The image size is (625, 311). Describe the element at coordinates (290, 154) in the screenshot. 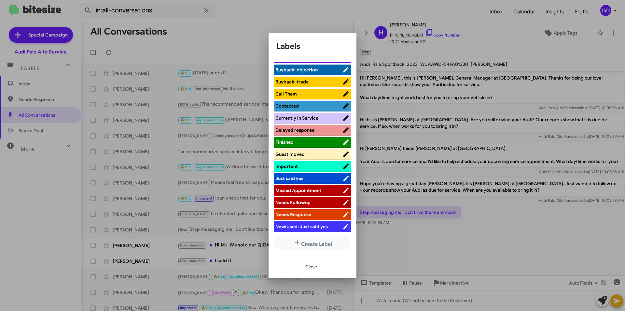

I see `span: Guest moved` at that location.